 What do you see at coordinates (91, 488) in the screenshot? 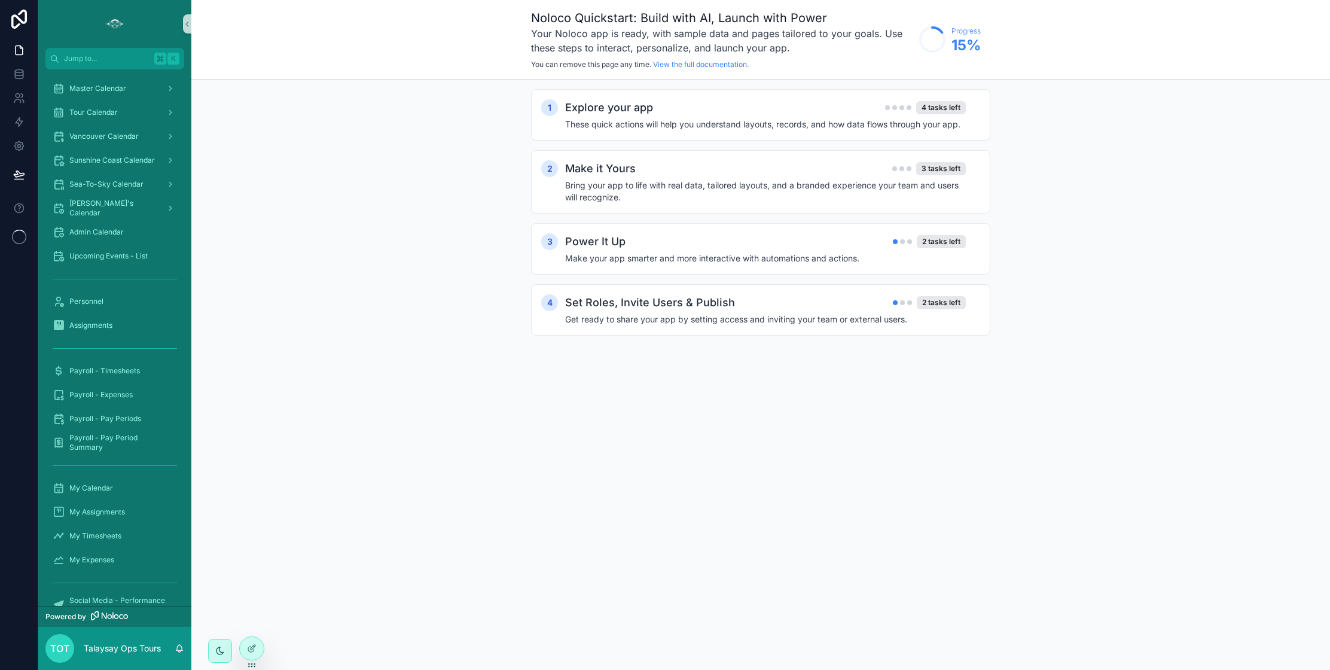
I see `span: My Calendar` at bounding box center [91, 488].